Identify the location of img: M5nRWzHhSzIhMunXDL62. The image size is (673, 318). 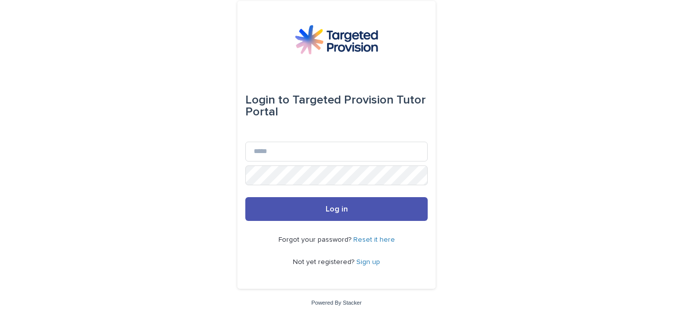
(337, 40).